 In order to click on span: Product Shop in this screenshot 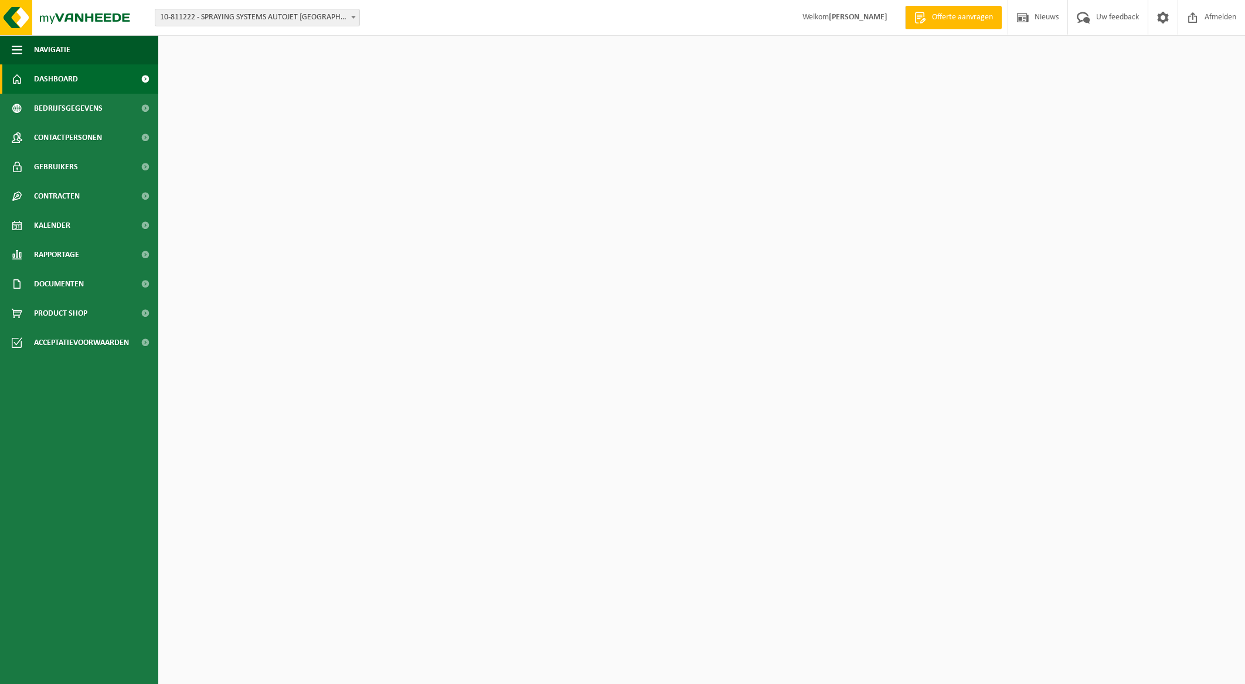, I will do `click(60, 313)`.